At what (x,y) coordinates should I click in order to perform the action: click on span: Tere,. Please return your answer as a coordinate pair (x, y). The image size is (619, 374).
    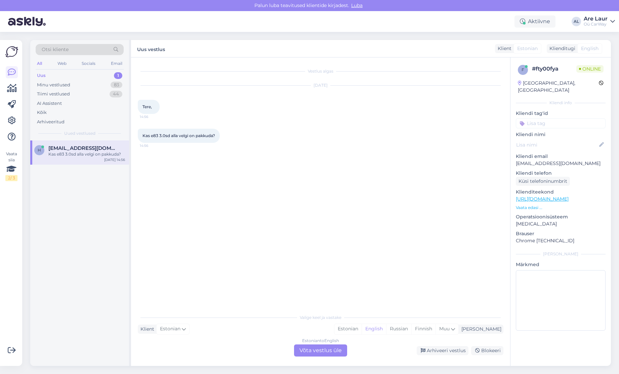
    Looking at the image, I should click on (147, 106).